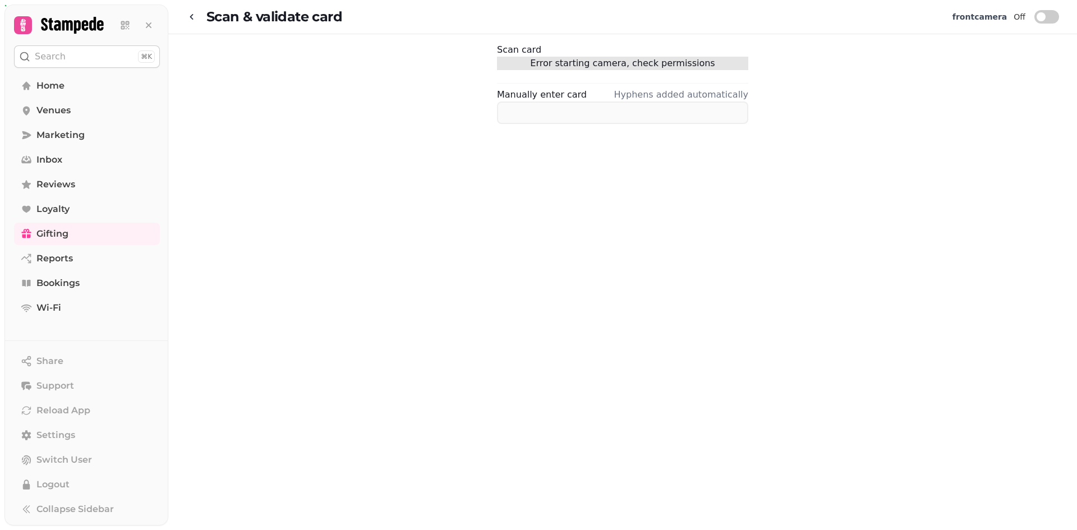 This screenshot has width=1077, height=530. Describe the element at coordinates (87, 209) in the screenshot. I see `a: Loyalty` at that location.